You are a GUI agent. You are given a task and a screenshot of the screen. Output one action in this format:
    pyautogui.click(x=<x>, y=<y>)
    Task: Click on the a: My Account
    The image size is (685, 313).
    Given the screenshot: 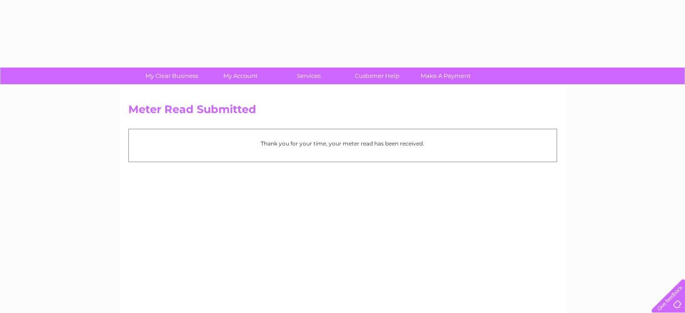 What is the action you would take?
    pyautogui.click(x=240, y=76)
    